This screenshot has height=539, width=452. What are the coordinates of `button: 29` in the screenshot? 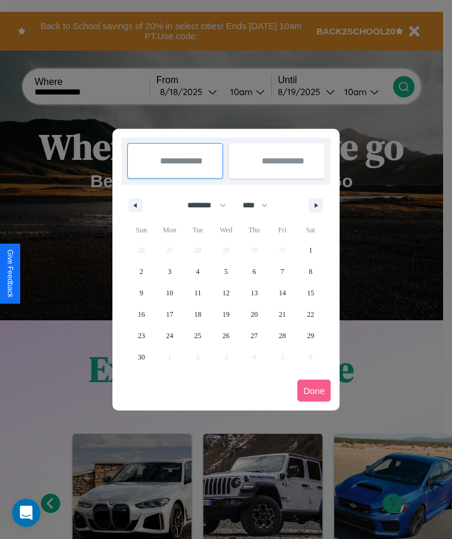 It's located at (310, 336).